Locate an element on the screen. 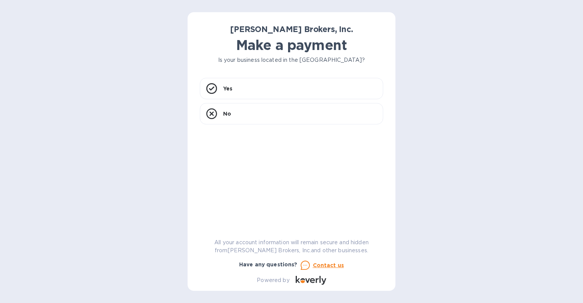 This screenshot has height=303, width=583. p: Yes is located at coordinates (228, 89).